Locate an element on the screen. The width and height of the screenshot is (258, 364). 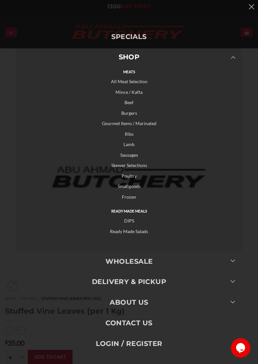
a: Sausages is located at coordinates (129, 155).